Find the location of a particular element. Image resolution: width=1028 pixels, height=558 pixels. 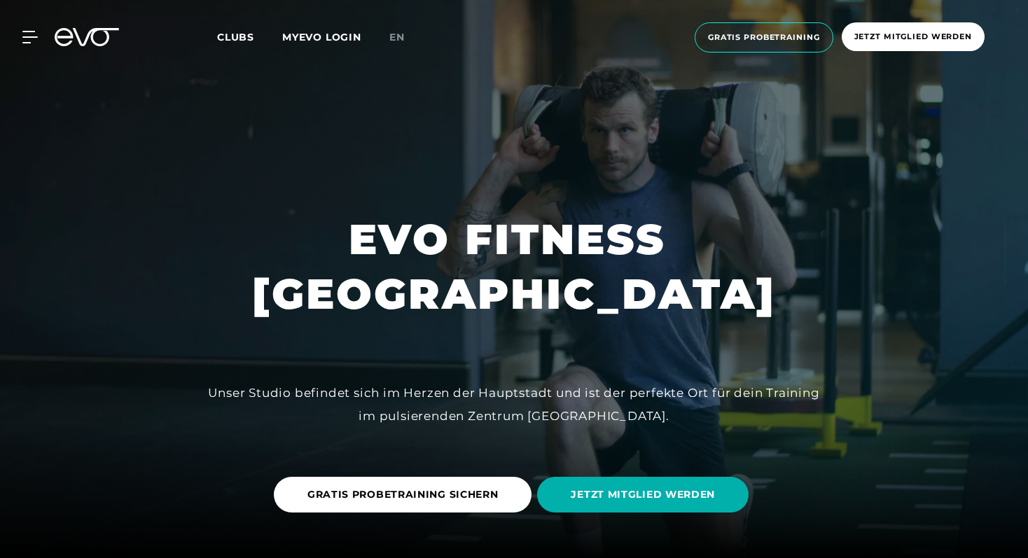

span: Jetzt Mitglied werden is located at coordinates (913, 36).